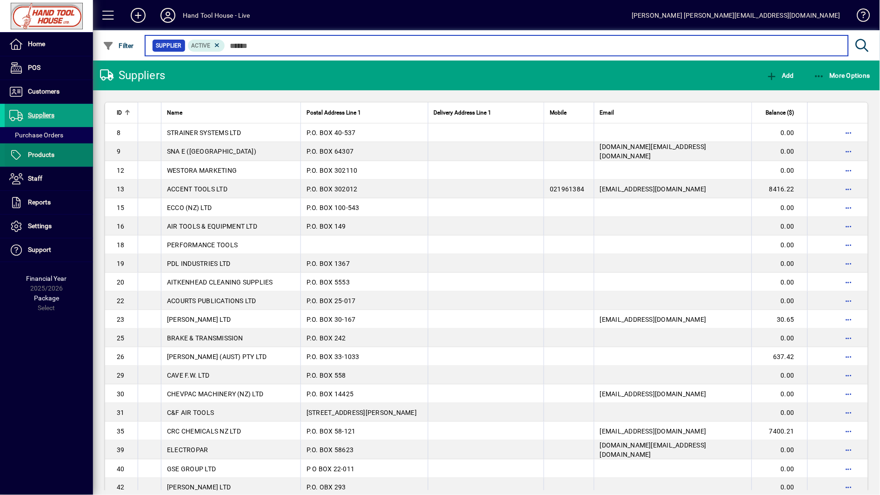 The image size is (880, 495). What do you see at coordinates (569, 113) in the screenshot?
I see `div: Mobile` at bounding box center [569, 113].